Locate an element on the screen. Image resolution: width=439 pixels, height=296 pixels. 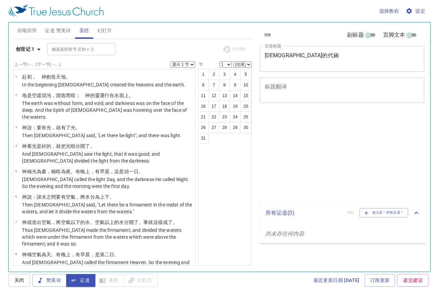
wh8478: 的水 is located at coordinates (129, 222).